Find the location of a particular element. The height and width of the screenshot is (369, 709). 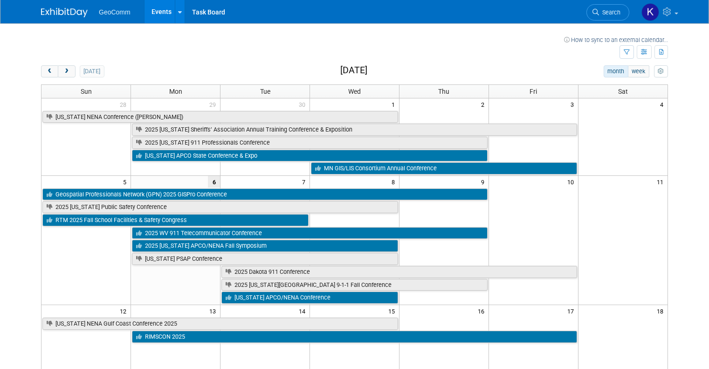

img: Kevin O'Connell is located at coordinates (651, 12).